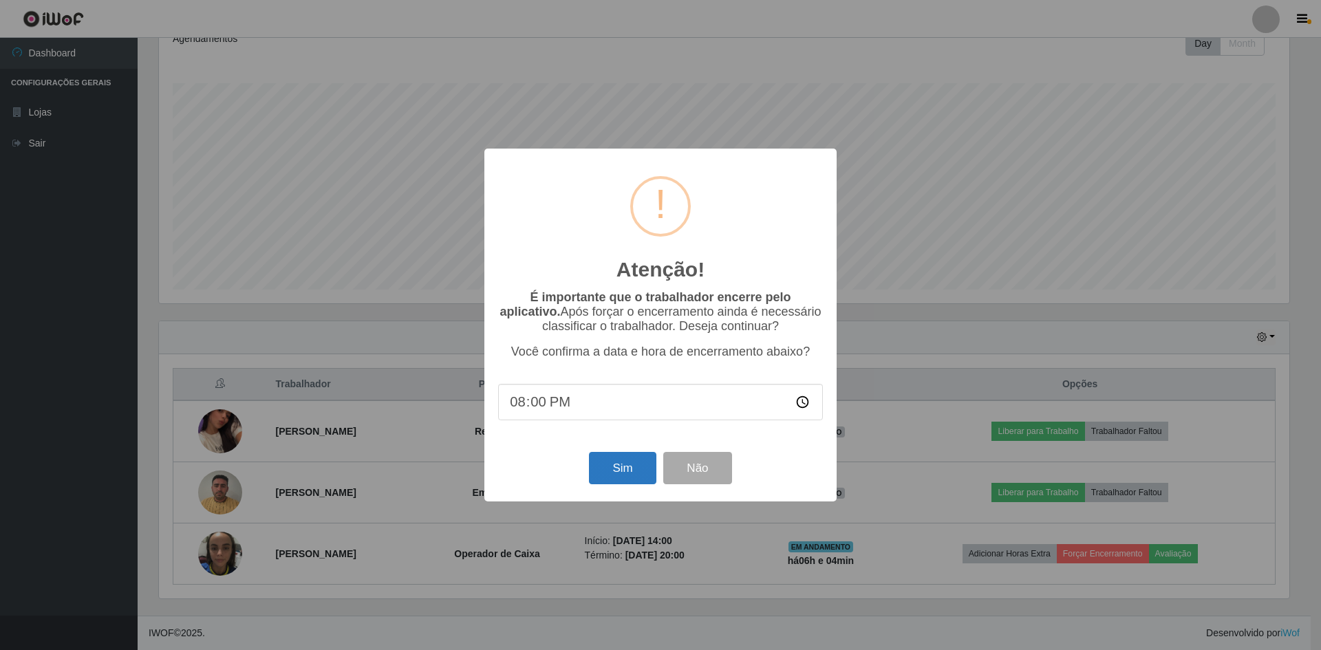 Image resolution: width=1321 pixels, height=650 pixels. What do you see at coordinates (661, 352) in the screenshot?
I see `p: Você confirma a data e hora de encerramento abaixo?` at bounding box center [661, 352].